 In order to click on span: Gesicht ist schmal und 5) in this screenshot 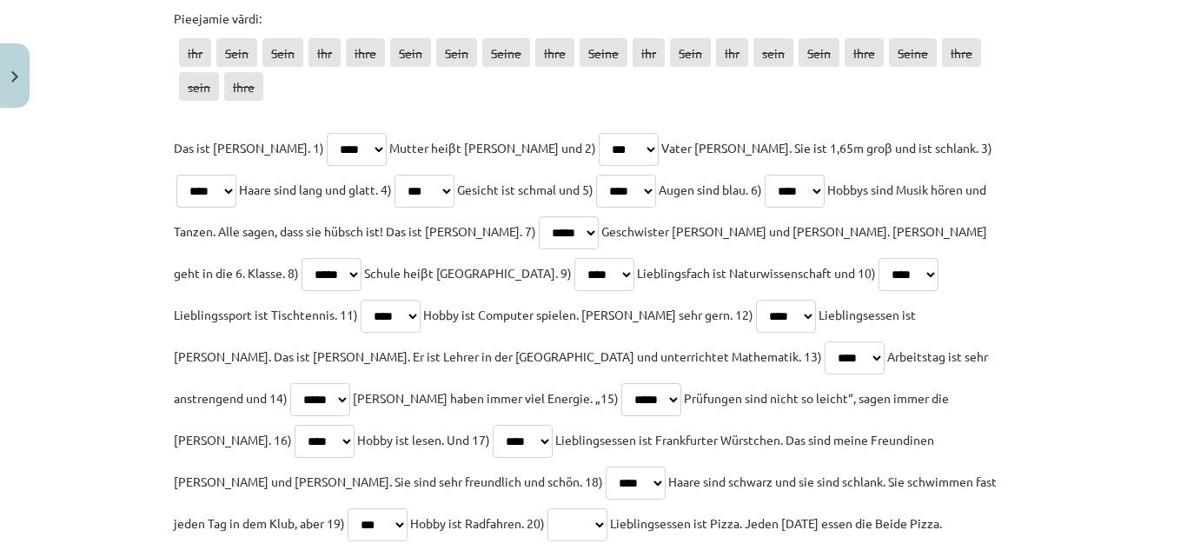, I will do `click(525, 190)`.